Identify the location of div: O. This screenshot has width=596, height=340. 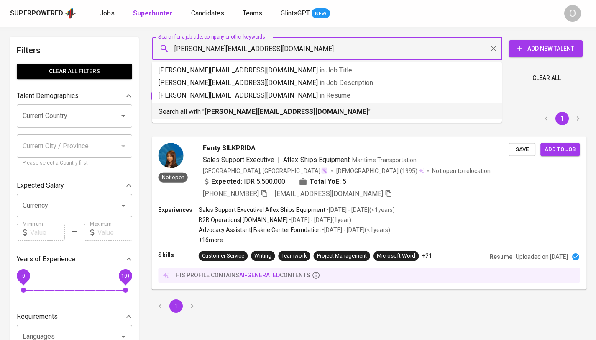
(573, 13).